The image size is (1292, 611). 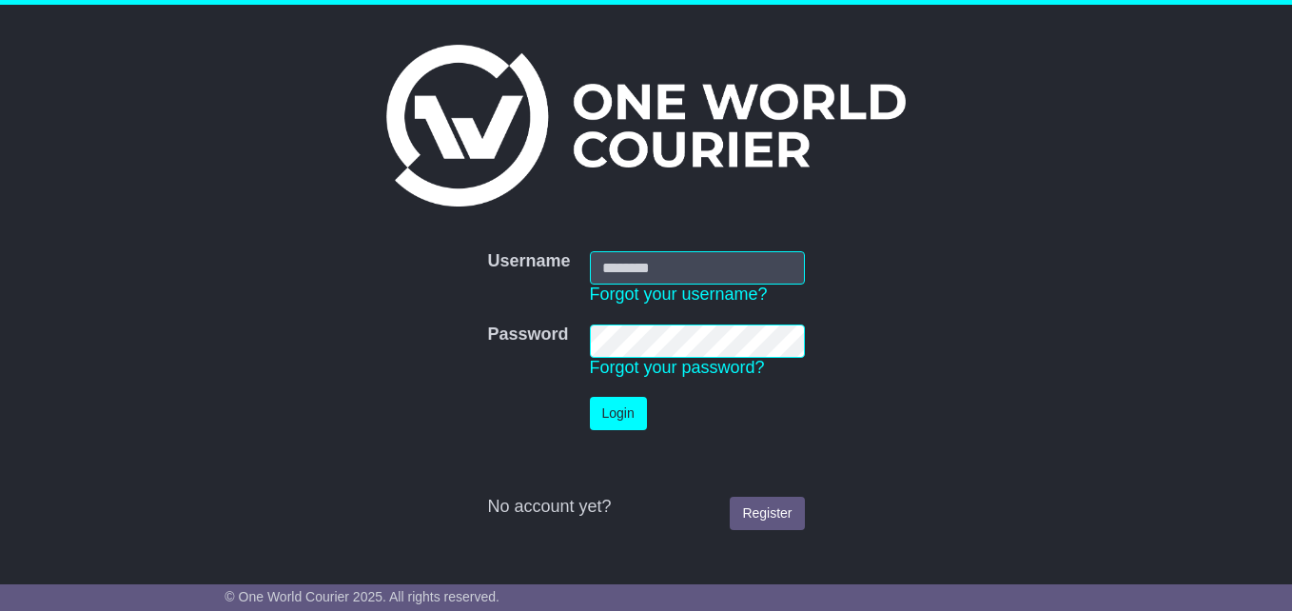 What do you see at coordinates (767, 513) in the screenshot?
I see `a: Register` at bounding box center [767, 513].